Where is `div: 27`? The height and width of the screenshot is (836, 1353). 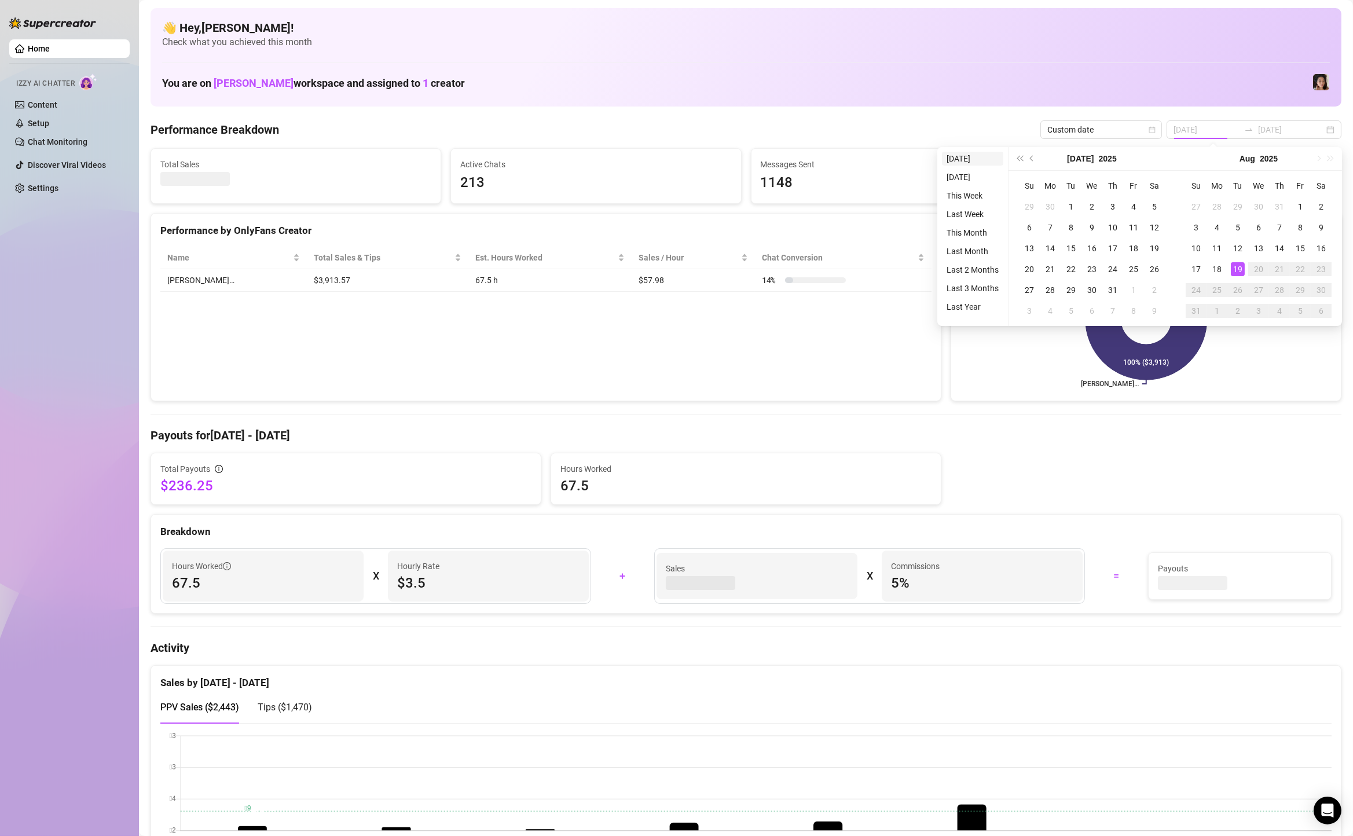
div: 27 is located at coordinates (1196, 207).